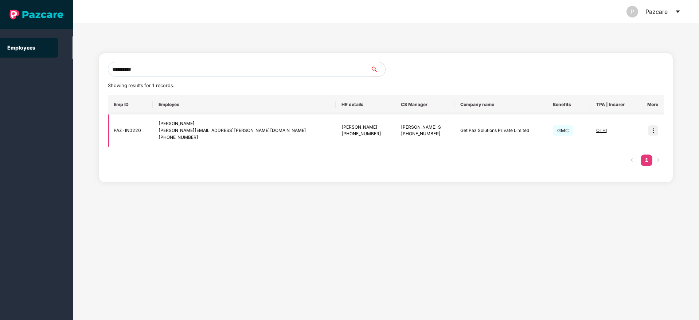 This screenshot has height=320, width=699. I want to click on span: OI_HI, so click(601, 130).